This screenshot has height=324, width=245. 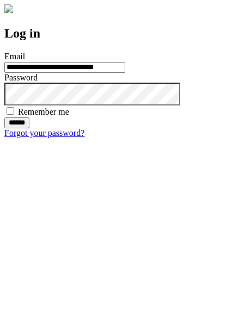 I want to click on h2: Log in, so click(x=122, y=33).